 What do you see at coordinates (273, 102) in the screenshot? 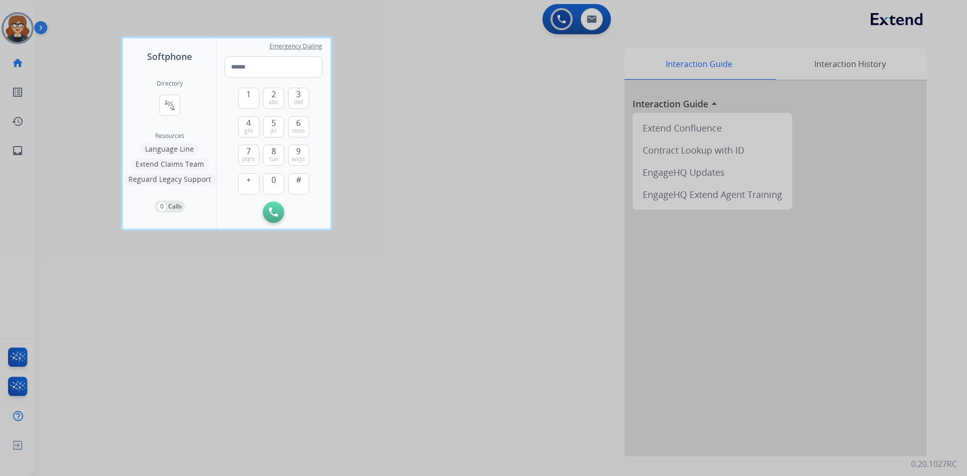
I see `span: abc` at bounding box center [273, 102].